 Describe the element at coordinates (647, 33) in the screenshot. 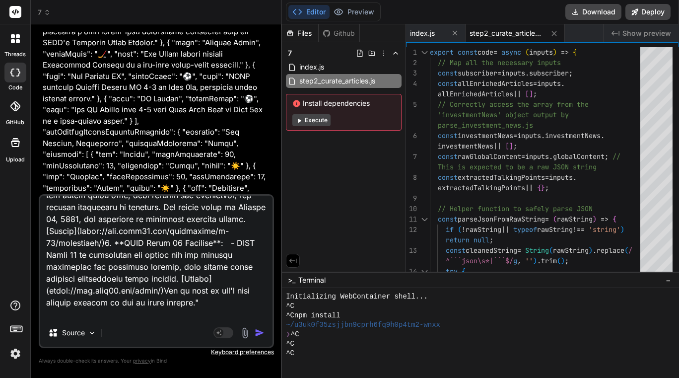

I see `span: Show preview` at that location.